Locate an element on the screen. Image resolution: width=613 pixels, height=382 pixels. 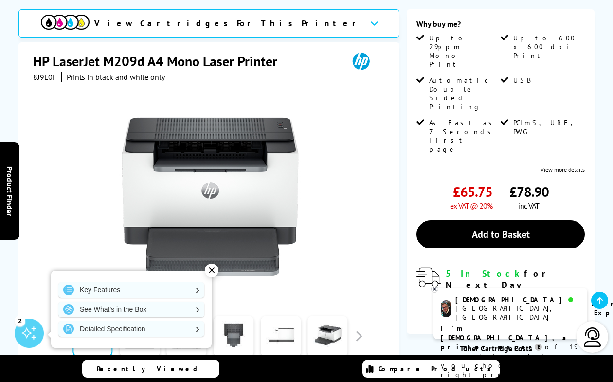
div: for Next Day Delivery is located at coordinates (515, 284).